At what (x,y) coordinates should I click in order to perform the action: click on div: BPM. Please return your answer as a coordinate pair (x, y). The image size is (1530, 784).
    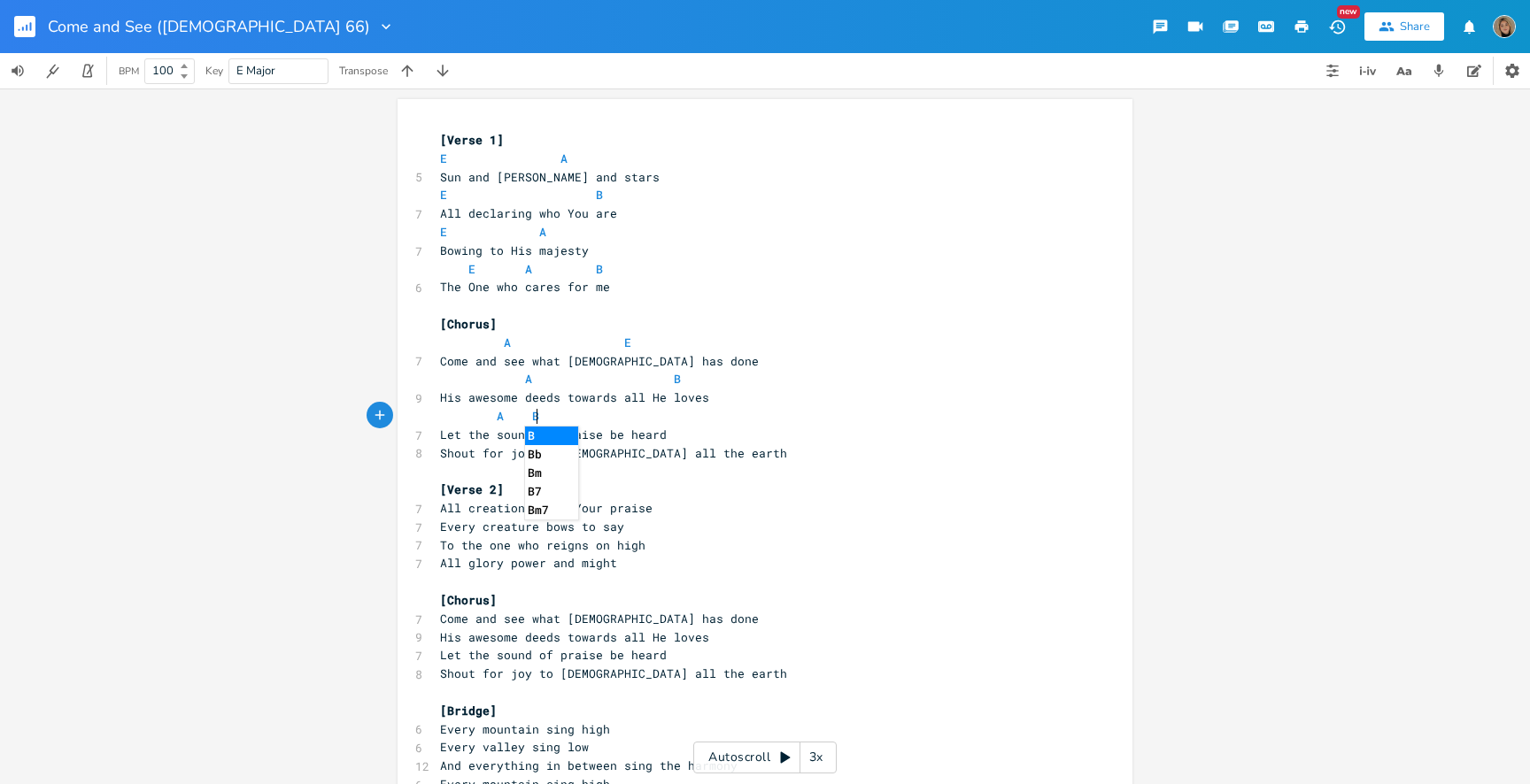
    Looking at the image, I should click on (128, 70).